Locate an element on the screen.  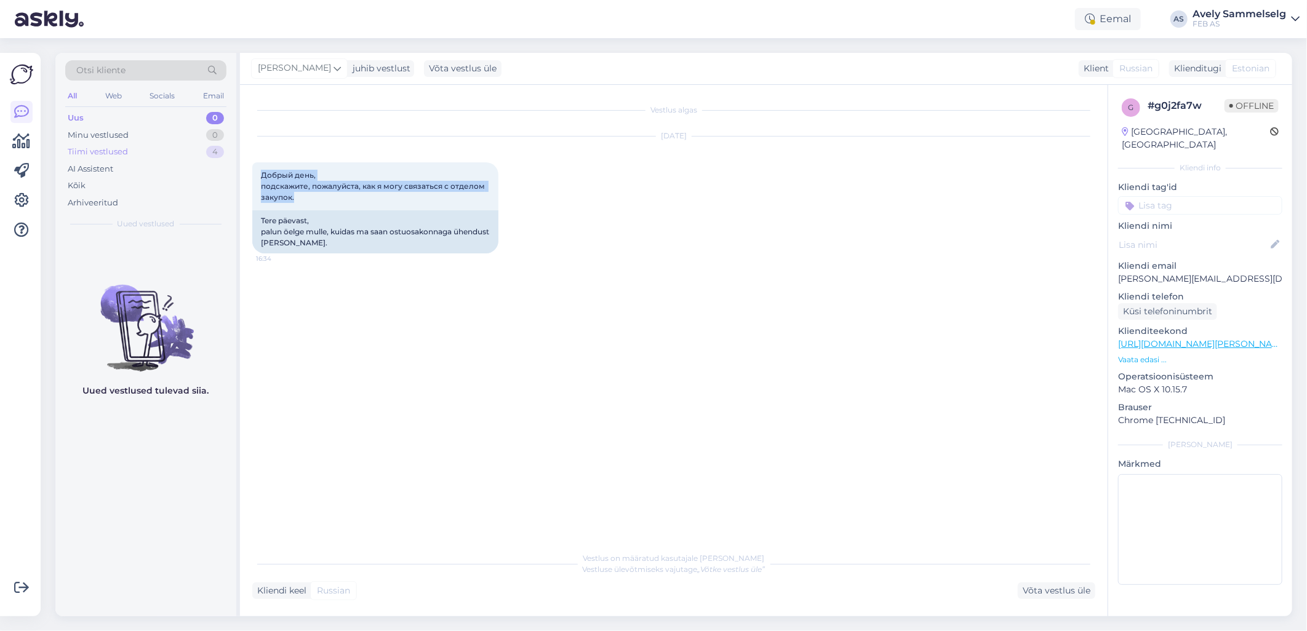
div: juhib vestlust is located at coordinates (379, 68).